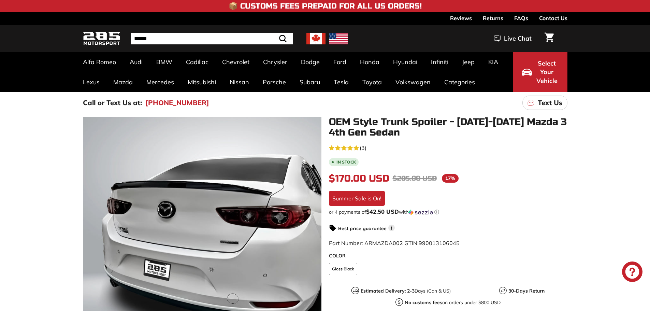 Image resolution: width=650 pixels, height=311 pixels. What do you see at coordinates (362, 228) in the screenshot?
I see `strong: Best price guarantee` at bounding box center [362, 228].